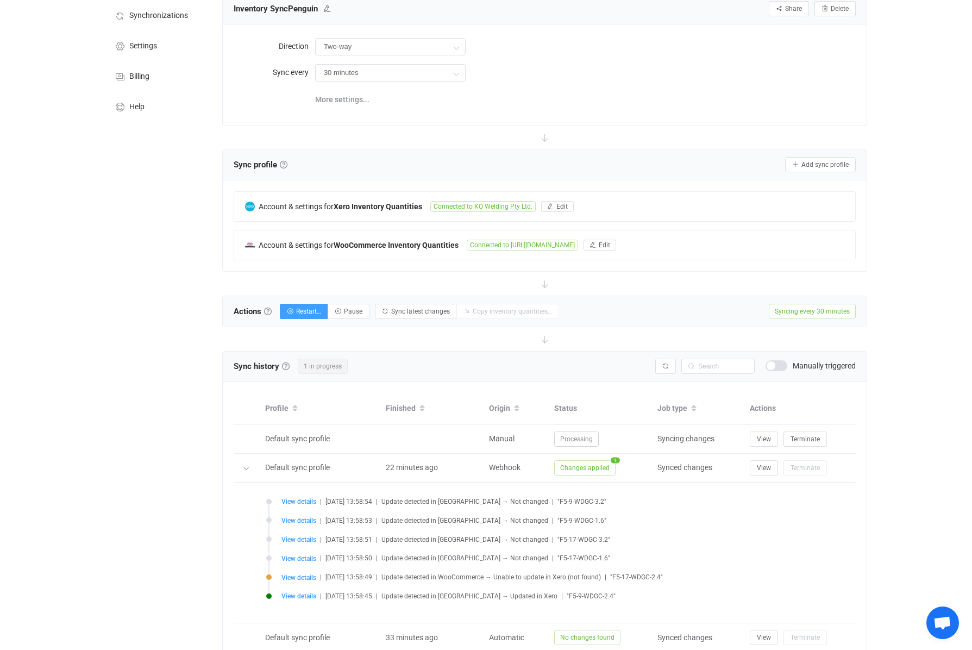 Image resolution: width=972 pixels, height=650 pixels. Describe the element at coordinates (432, 409) in the screenshot. I see `div: Finished` at that location.